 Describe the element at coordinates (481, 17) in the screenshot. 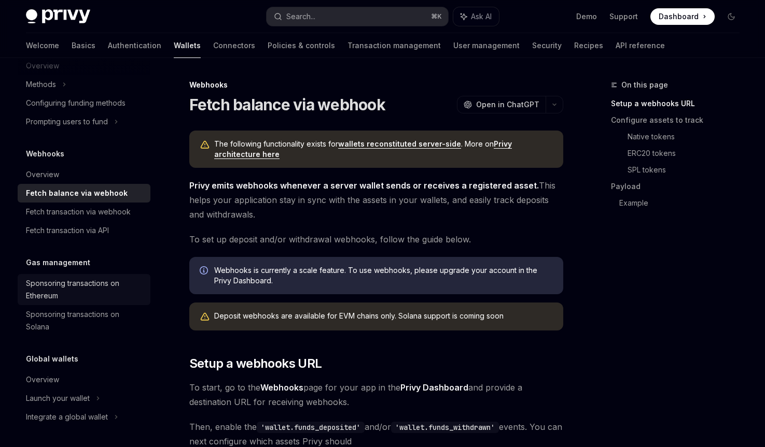

I see `span: Ask AI` at that location.